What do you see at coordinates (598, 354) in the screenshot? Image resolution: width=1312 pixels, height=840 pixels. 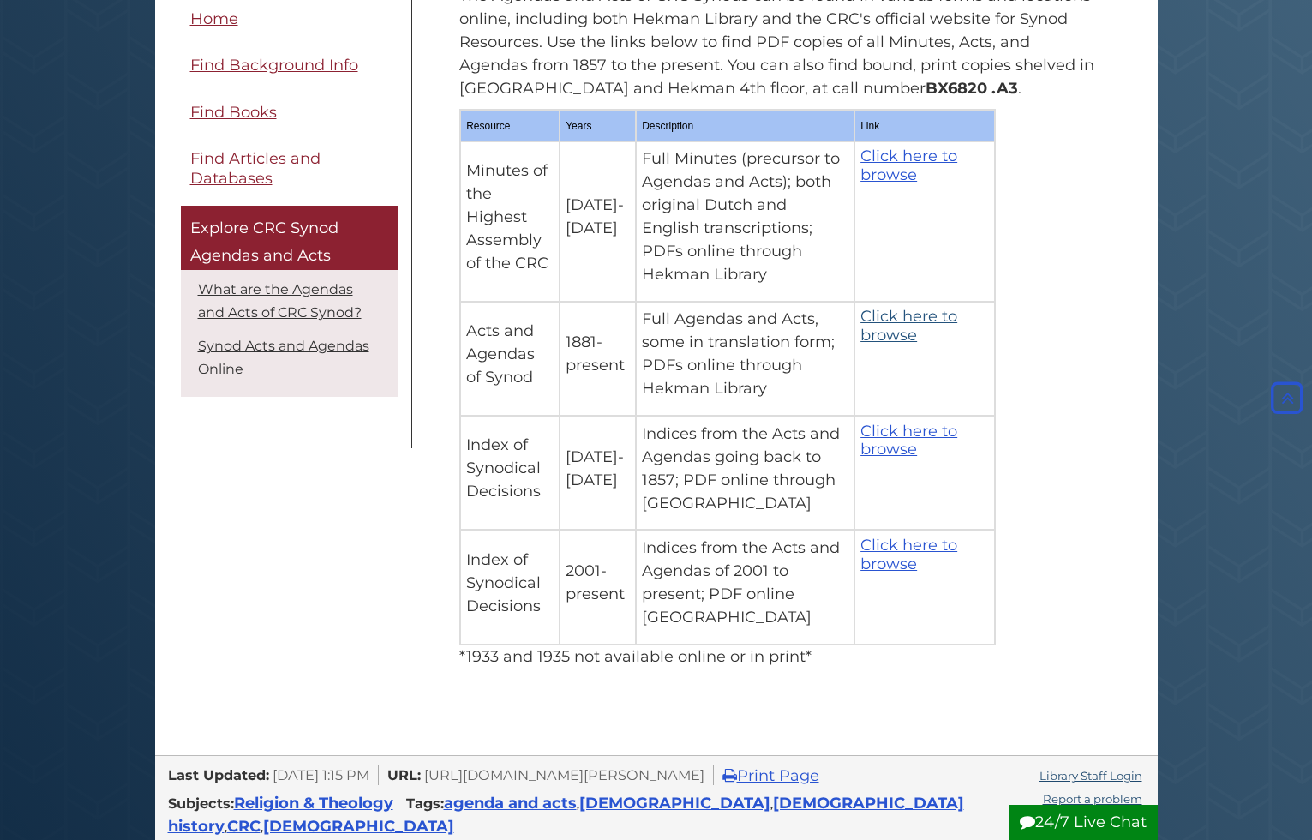 I see `p: 1881-present` at bounding box center [598, 354].